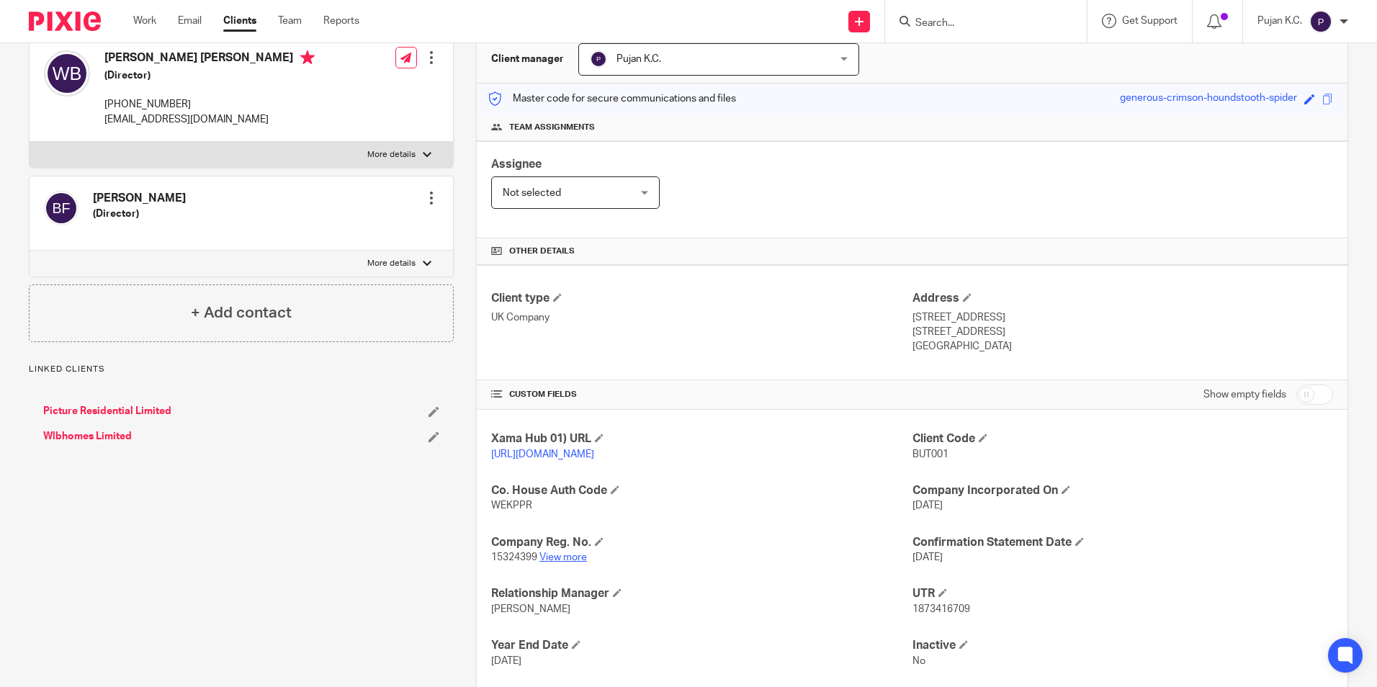  Describe the element at coordinates (189, 21) in the screenshot. I see `a: Email` at that location.